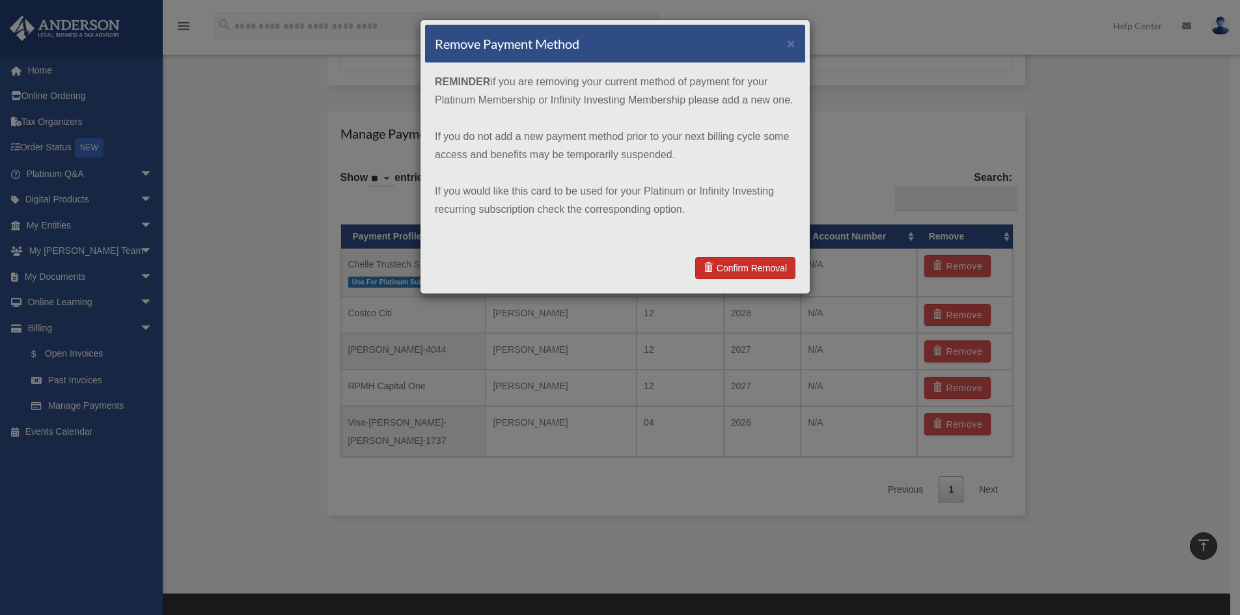 This screenshot has width=1240, height=615. I want to click on h4: Remove Payment Method, so click(507, 44).